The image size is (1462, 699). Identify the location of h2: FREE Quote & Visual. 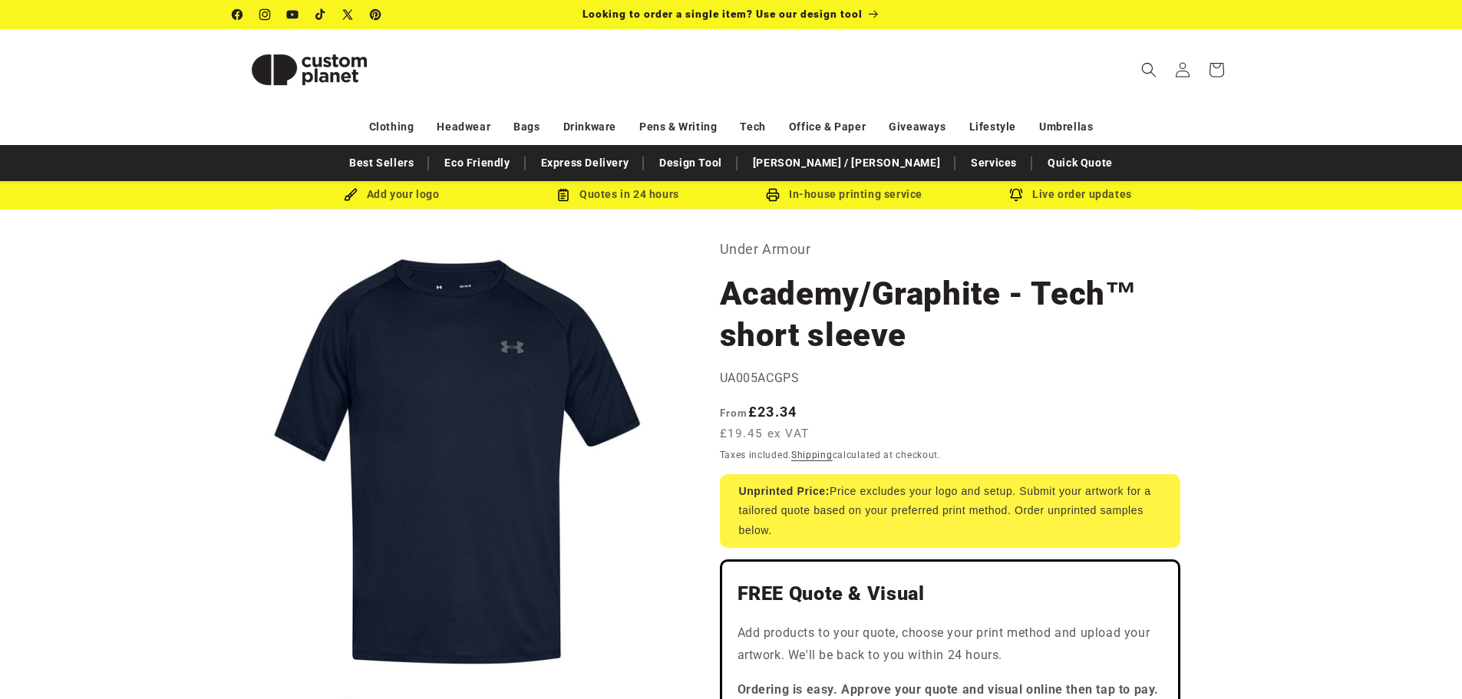
(950, 594).